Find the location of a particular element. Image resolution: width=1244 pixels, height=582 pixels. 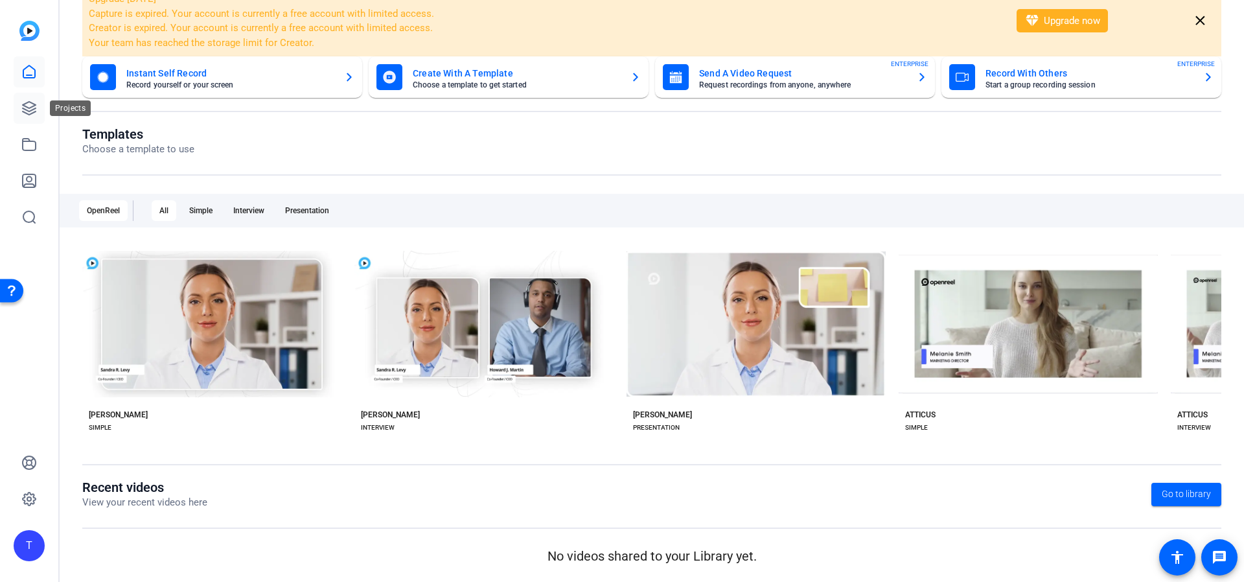

div: Presentation is located at coordinates (307, 211).